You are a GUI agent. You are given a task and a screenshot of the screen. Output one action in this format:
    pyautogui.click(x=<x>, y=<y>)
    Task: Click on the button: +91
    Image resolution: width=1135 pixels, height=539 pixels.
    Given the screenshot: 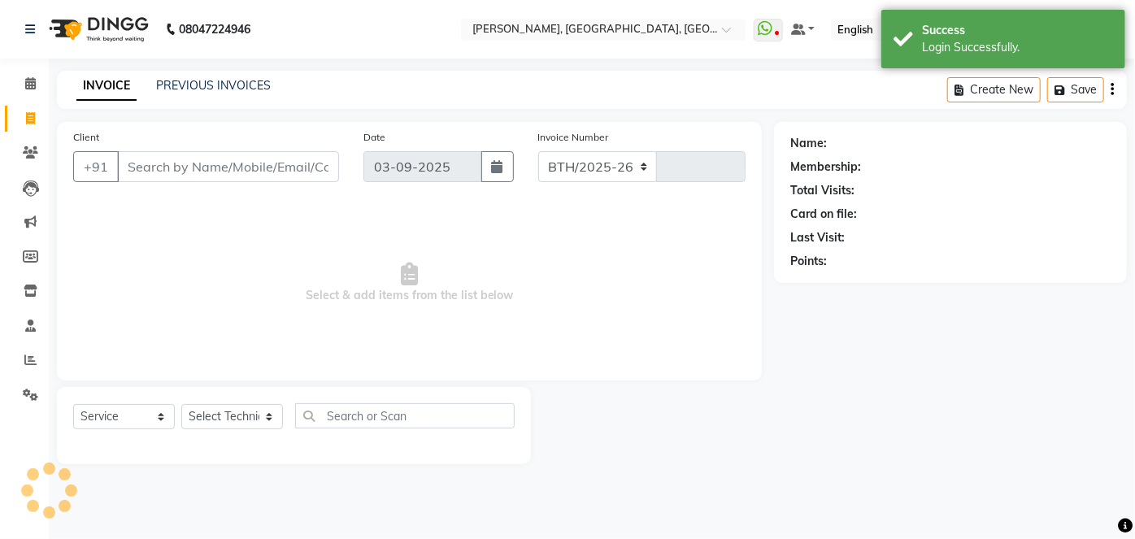 What is the action you would take?
    pyautogui.click(x=96, y=167)
    